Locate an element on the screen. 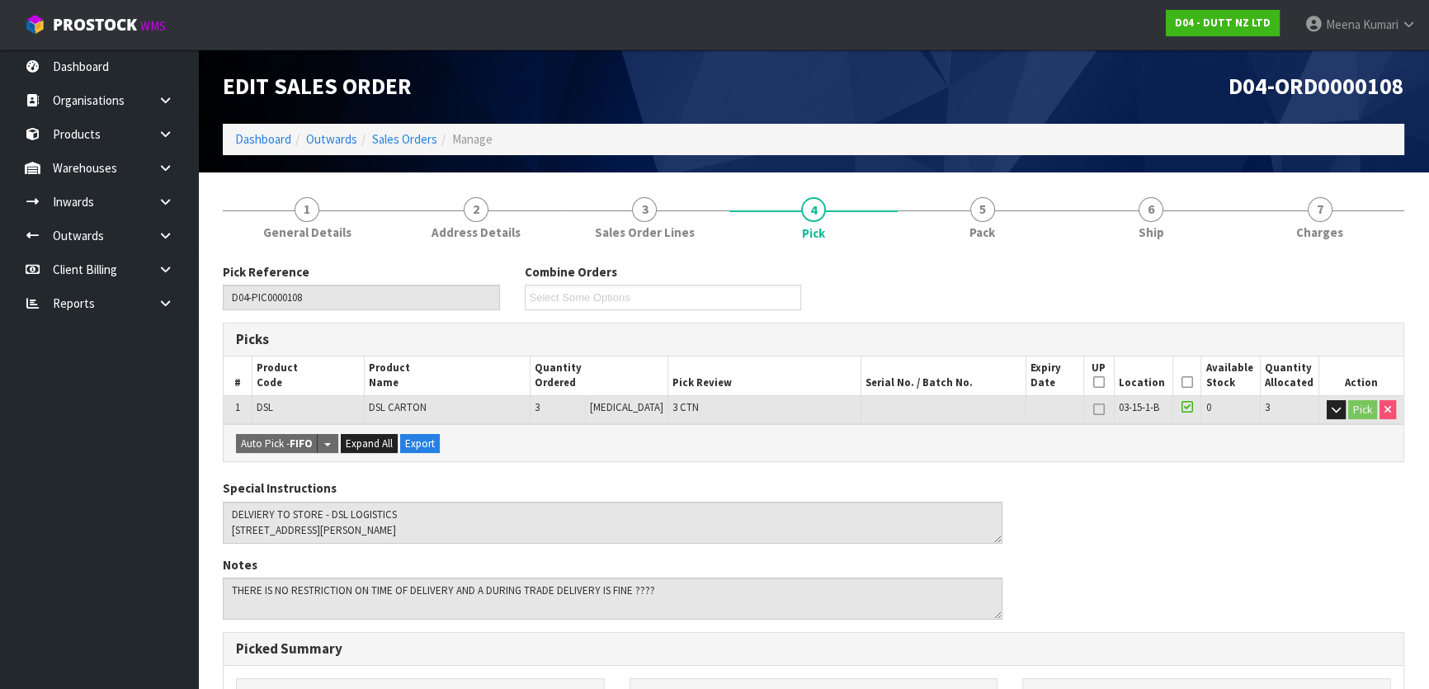 This screenshot has height=689, width=1429. th: Location is located at coordinates (1142, 375).